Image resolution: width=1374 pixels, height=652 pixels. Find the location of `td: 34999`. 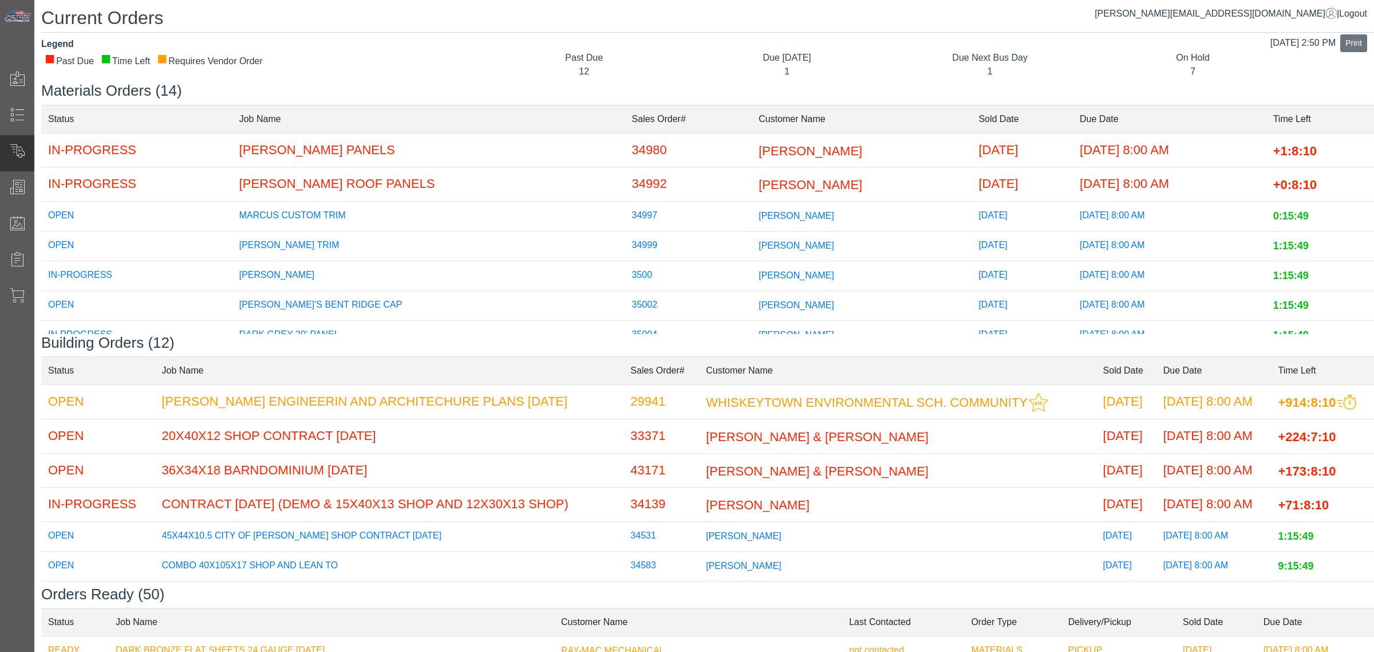

td: 34999 is located at coordinates (689, 246).